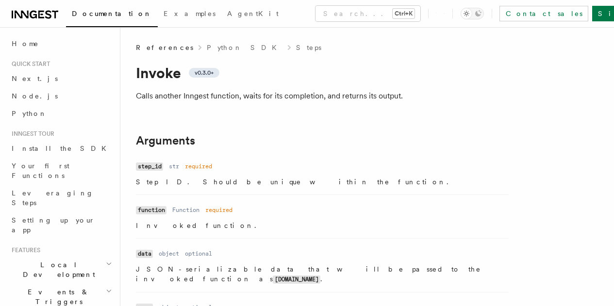 The height and width of the screenshot is (306, 614). Describe the element at coordinates (25, 44) in the screenshot. I see `span: Home` at that location.